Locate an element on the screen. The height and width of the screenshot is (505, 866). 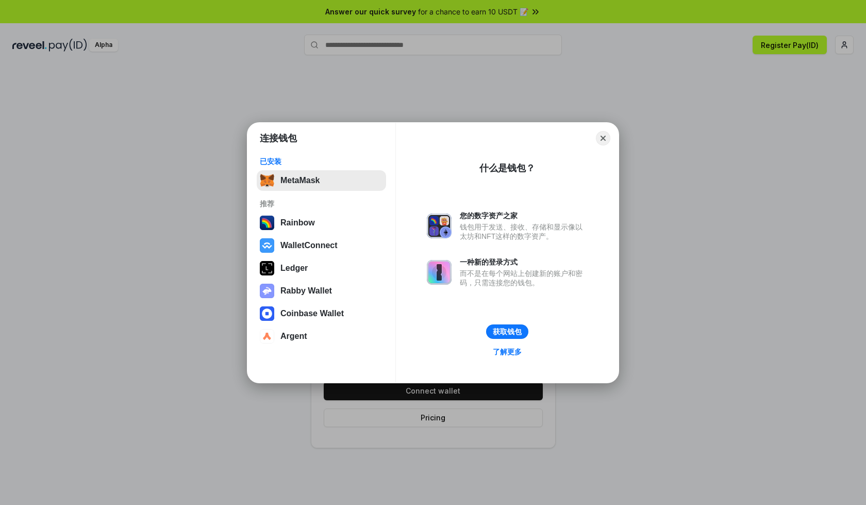
button: Argent is located at coordinates (321, 336).